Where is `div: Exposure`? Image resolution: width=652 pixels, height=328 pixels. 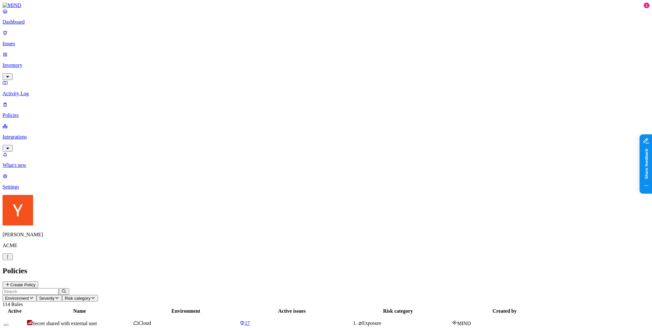 div: Exposure is located at coordinates (404, 323).